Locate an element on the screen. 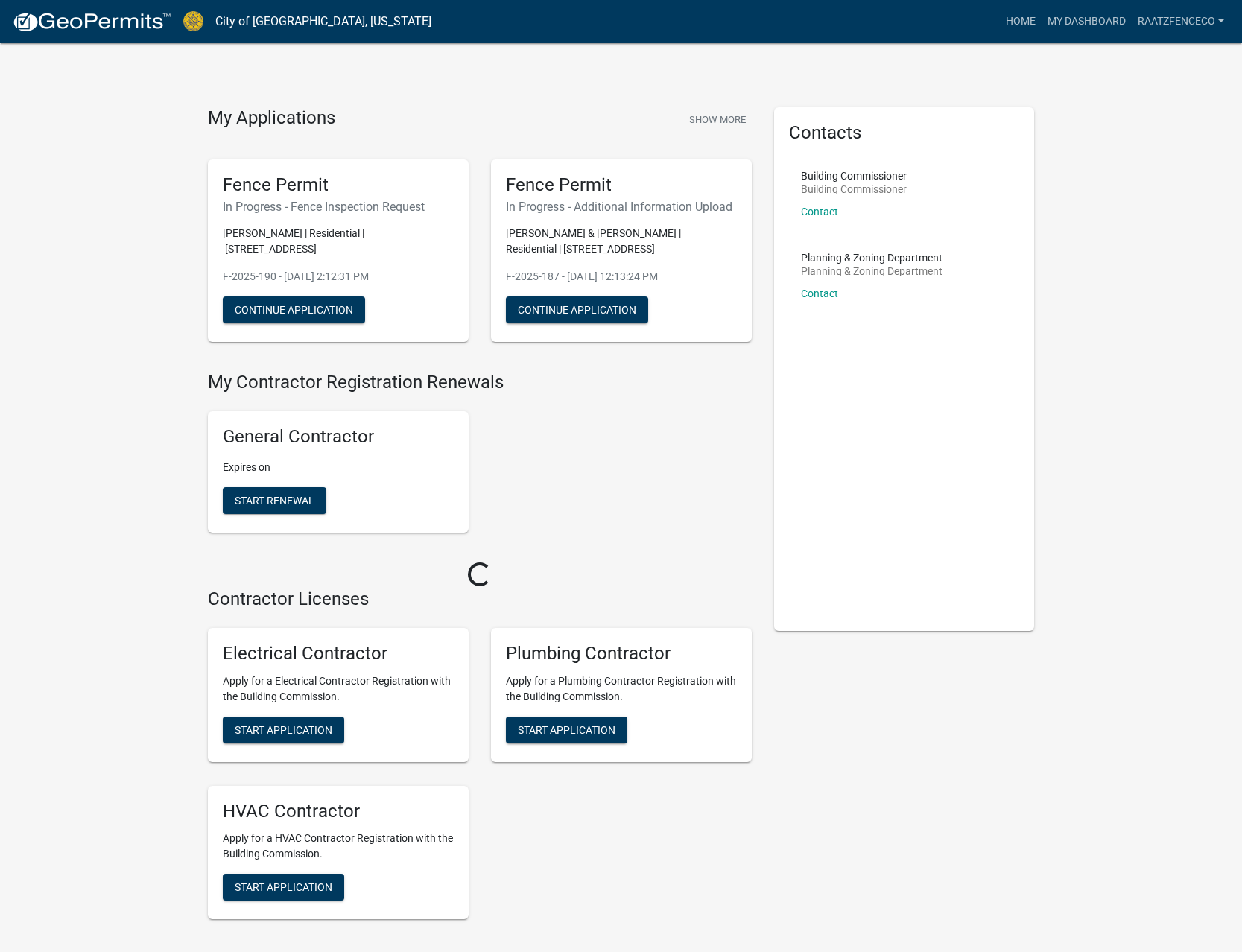  p: Apply for a Electrical Contractor Registration with the Building Commission. is located at coordinates (339, 689).